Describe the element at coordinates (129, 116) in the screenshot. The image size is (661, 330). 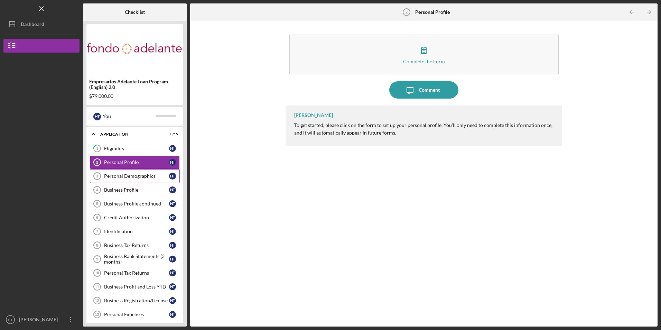
I see `div: You` at that location.